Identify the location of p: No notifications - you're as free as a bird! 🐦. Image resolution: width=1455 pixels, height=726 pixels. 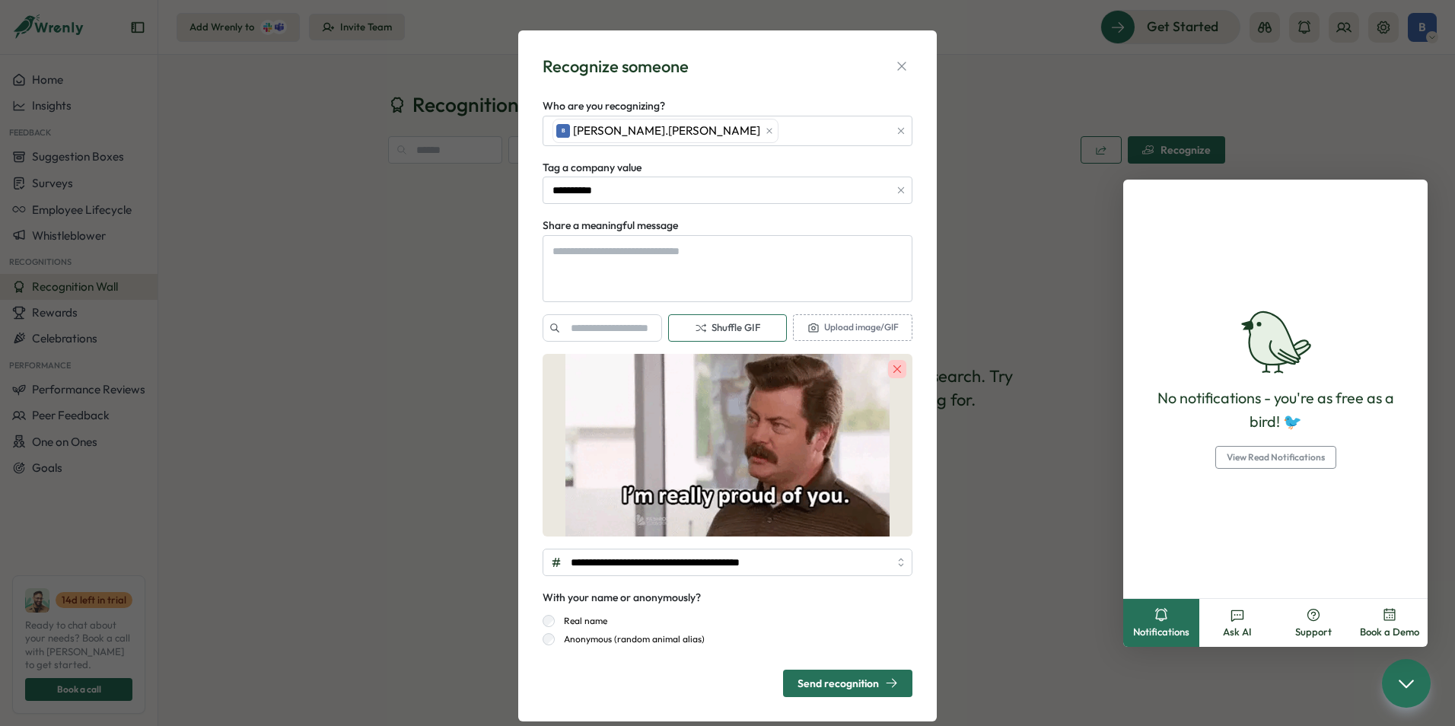
(1275, 410).